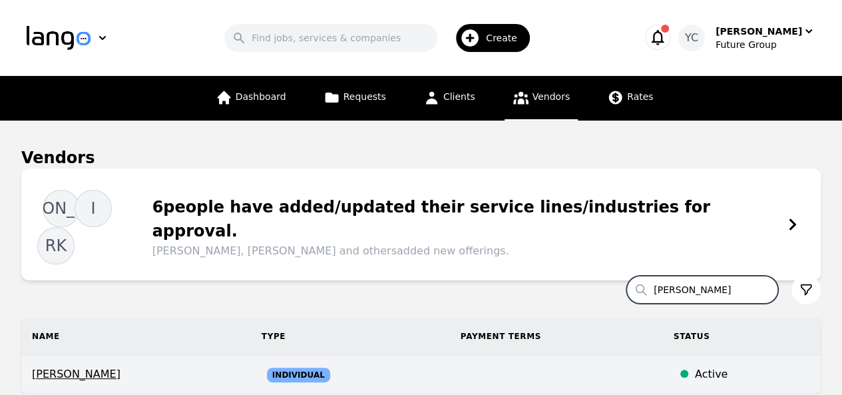  I want to click on button: Filter, so click(806, 289).